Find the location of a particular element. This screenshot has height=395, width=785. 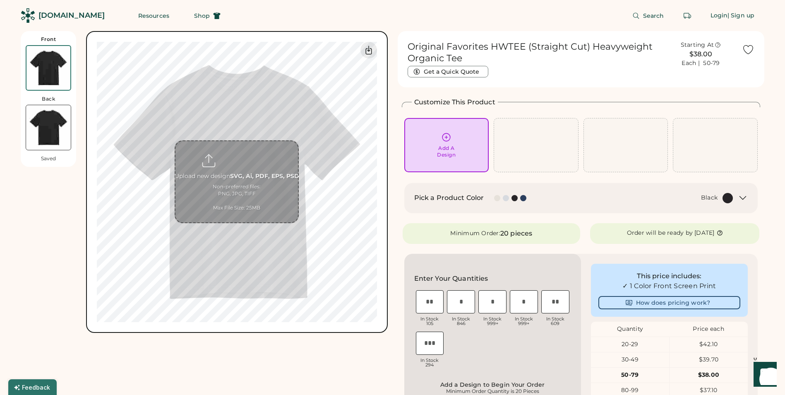

span: Shop is located at coordinates (202, 16).